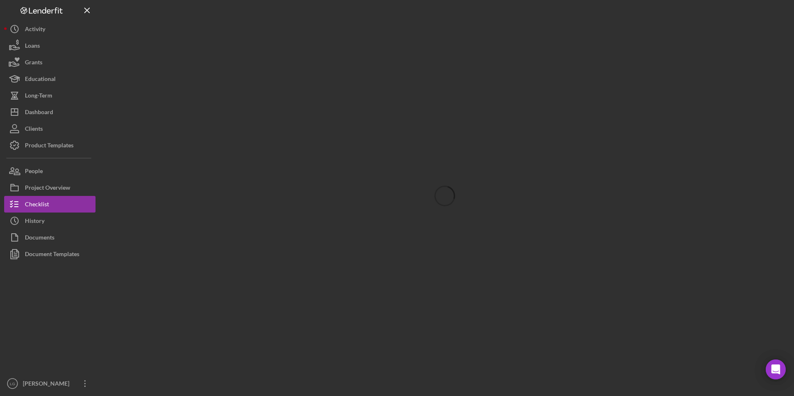  What do you see at coordinates (50, 29) in the screenshot?
I see `a: Activity` at bounding box center [50, 29].